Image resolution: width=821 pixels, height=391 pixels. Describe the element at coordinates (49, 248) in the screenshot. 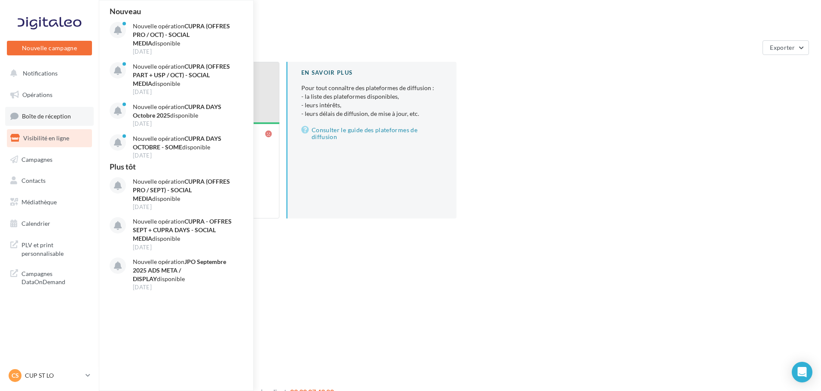

I see `a: PLV et print personnalisable` at that location.